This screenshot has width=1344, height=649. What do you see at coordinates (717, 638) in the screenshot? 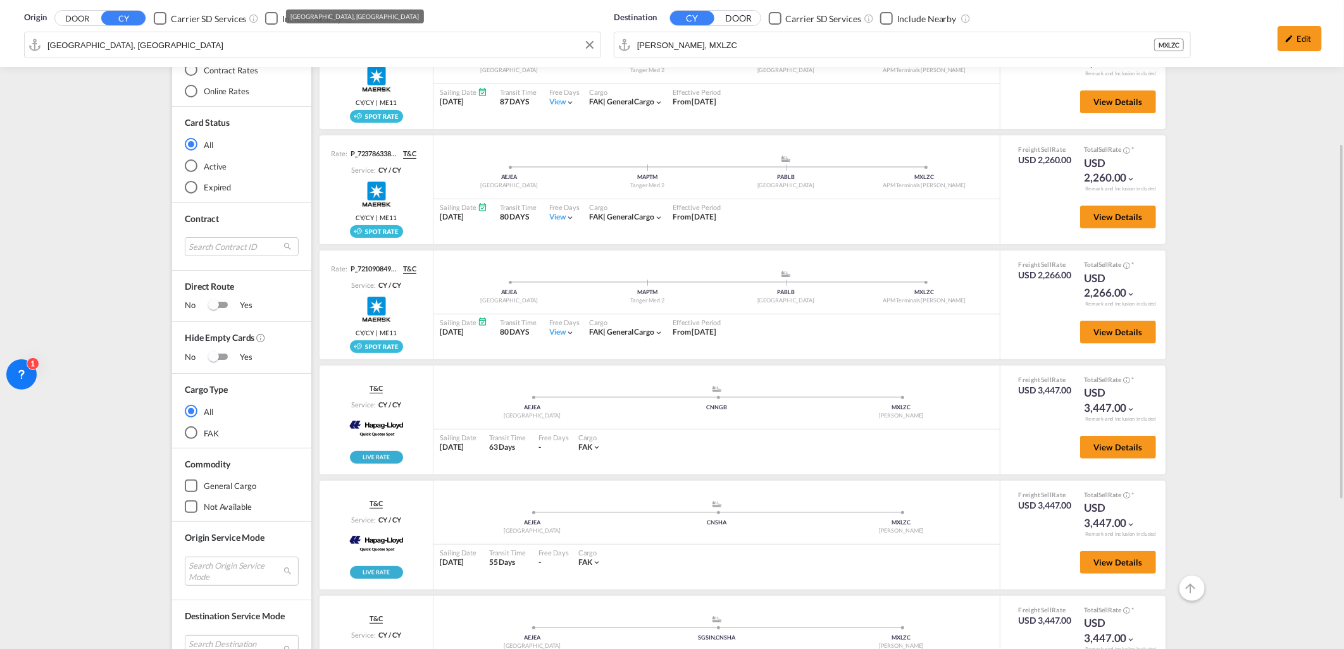
I see `div: SGSIN,CNSHA` at bounding box center [717, 638].